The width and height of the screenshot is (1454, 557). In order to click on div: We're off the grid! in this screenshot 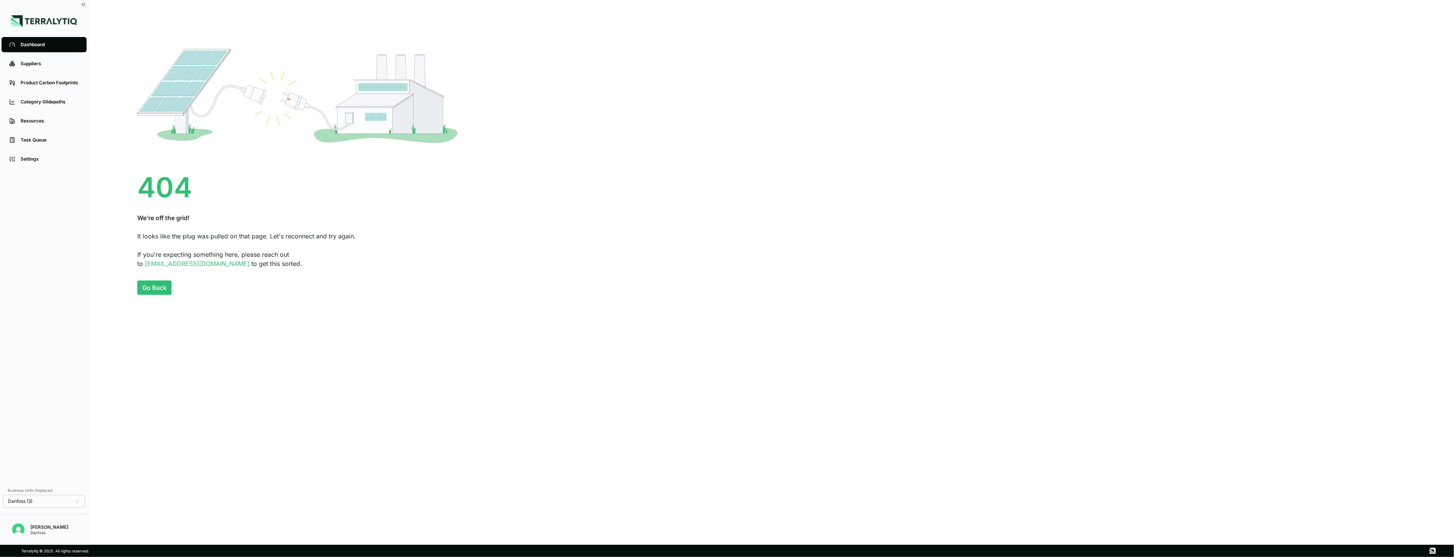, I will do `click(771, 218)`.